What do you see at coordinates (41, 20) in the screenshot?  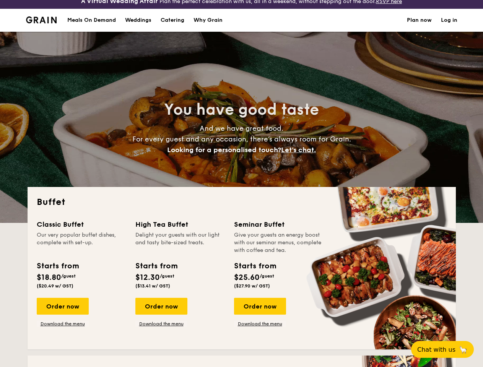 I see `img: Grain` at bounding box center [41, 20].